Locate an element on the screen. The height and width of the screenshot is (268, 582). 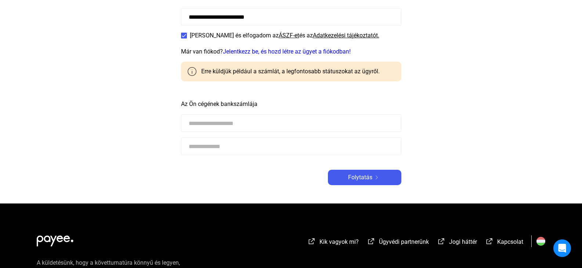
a: külső-link-fehérKik vagyok mi? is located at coordinates (333, 243).